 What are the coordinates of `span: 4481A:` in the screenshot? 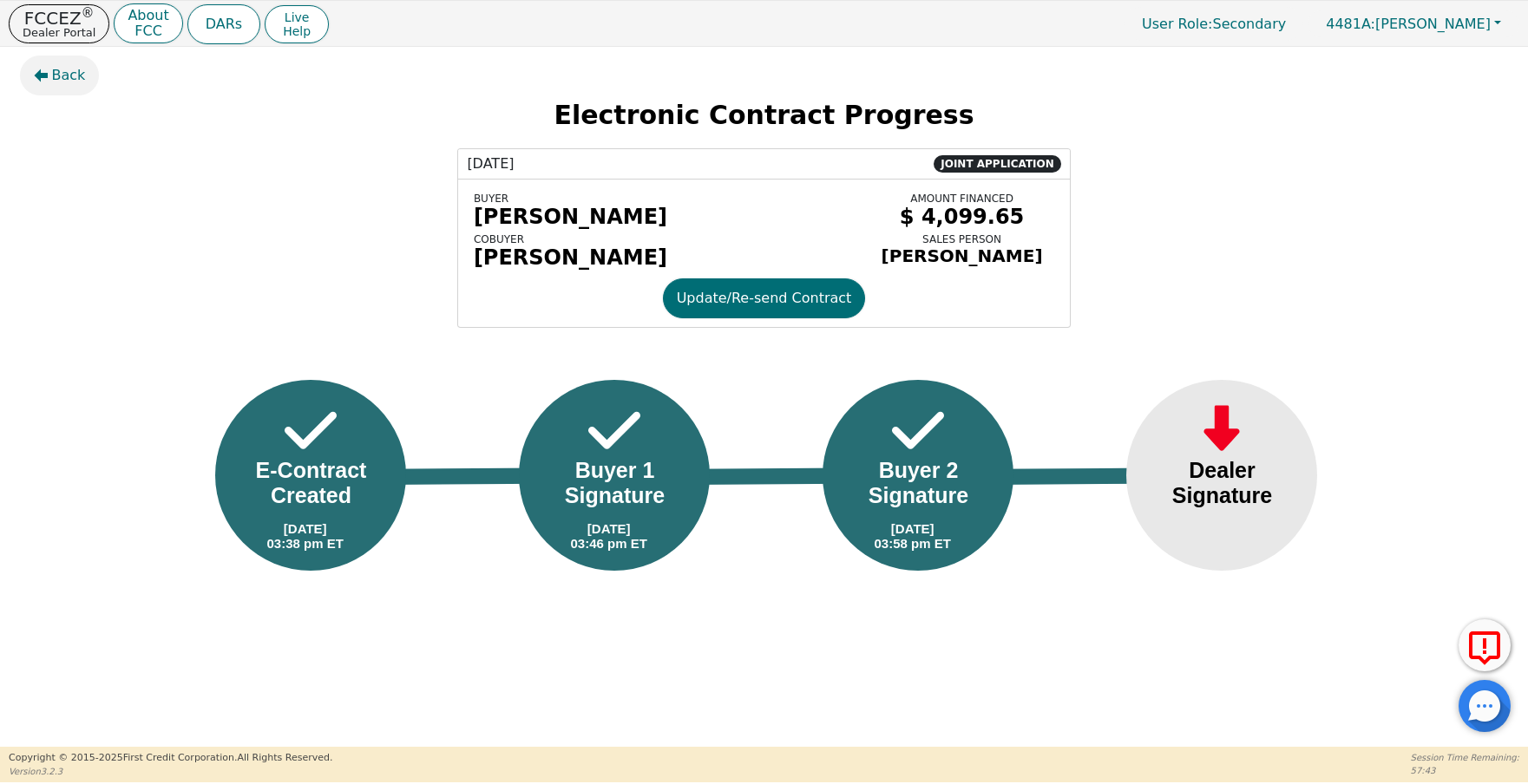 It's located at (1350, 24).